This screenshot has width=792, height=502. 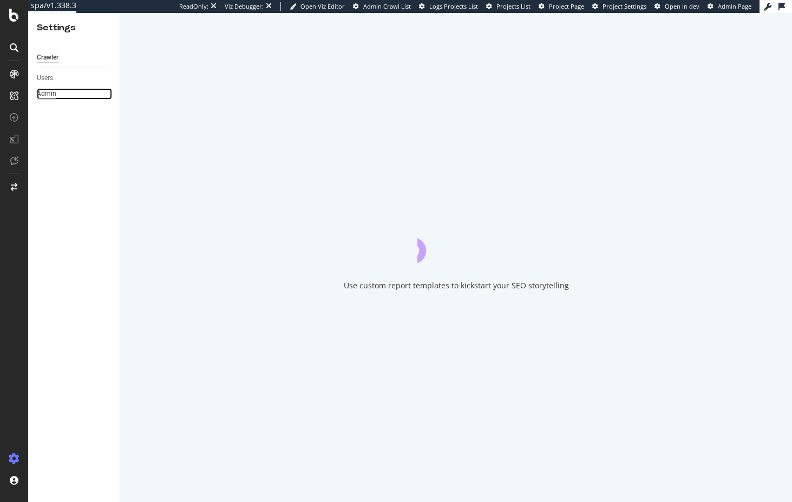 I want to click on span: Project Settings, so click(x=624, y=6).